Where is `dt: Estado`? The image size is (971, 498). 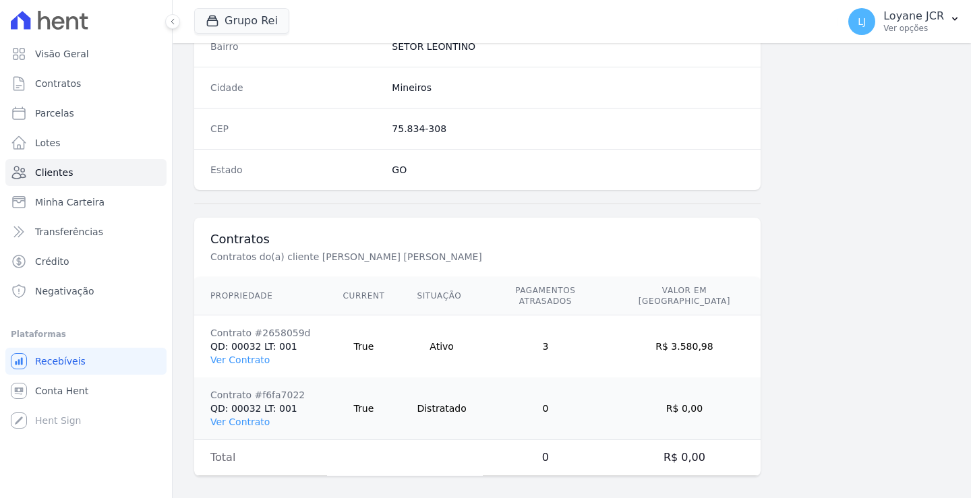 dt: Estado is located at coordinates (295, 170).